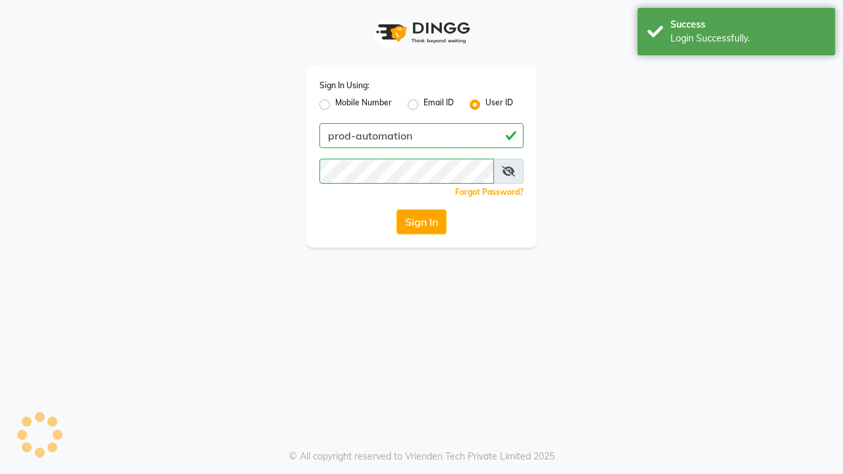 This screenshot has height=474, width=843. What do you see at coordinates (421, 32) in the screenshot?
I see `img: logo1.svg` at bounding box center [421, 32].